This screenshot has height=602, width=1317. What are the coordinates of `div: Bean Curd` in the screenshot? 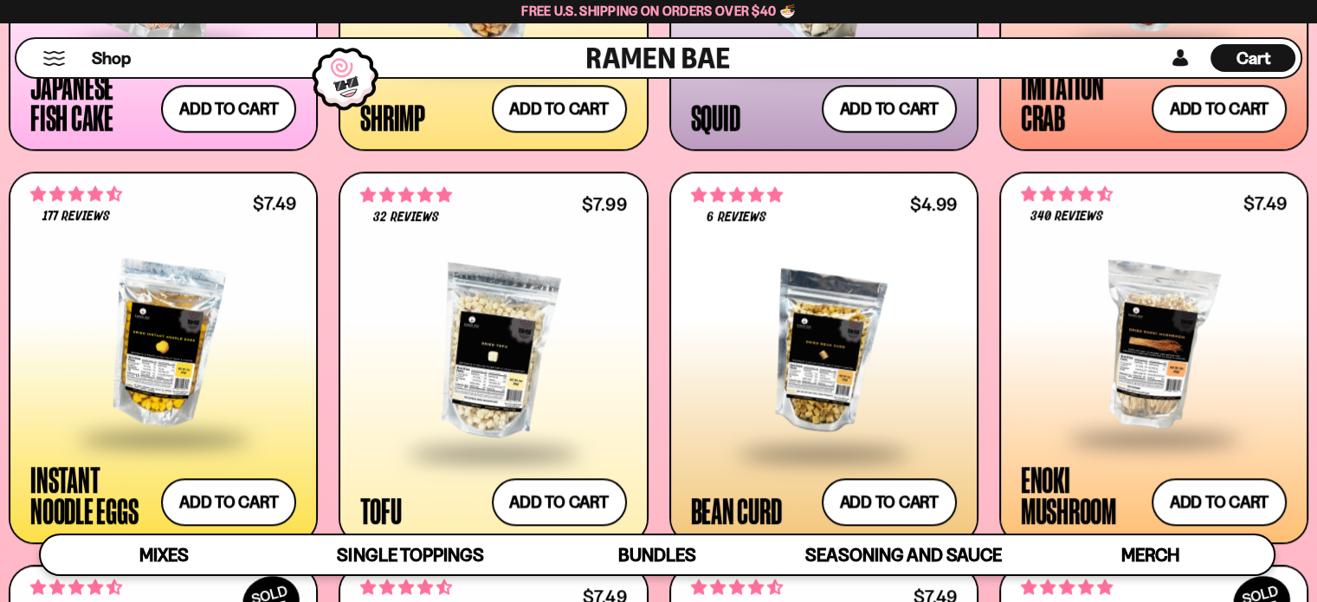 It's located at (736, 510).